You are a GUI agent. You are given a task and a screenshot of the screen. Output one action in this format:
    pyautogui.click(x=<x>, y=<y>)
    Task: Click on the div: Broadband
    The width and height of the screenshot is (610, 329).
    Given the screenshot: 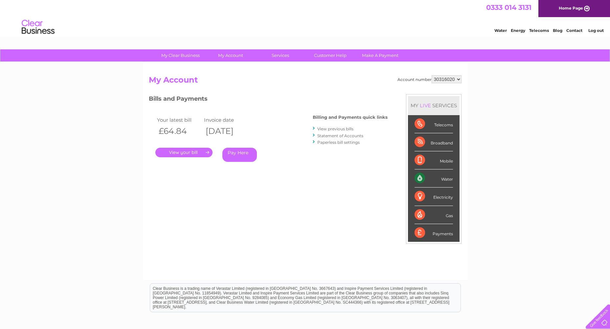 What is the action you would take?
    pyautogui.click(x=434, y=142)
    